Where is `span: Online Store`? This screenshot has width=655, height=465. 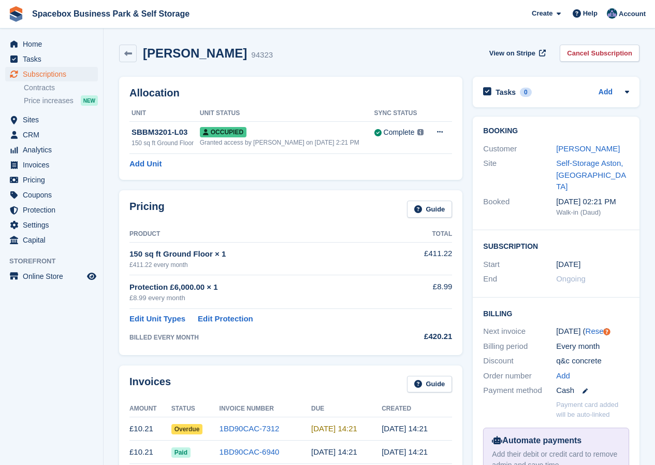
span: Online Store is located at coordinates (54, 276).